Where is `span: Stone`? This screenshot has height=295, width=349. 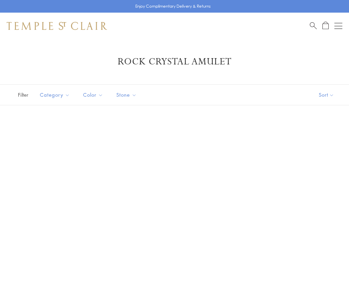
span: Stone is located at coordinates (127, 95).